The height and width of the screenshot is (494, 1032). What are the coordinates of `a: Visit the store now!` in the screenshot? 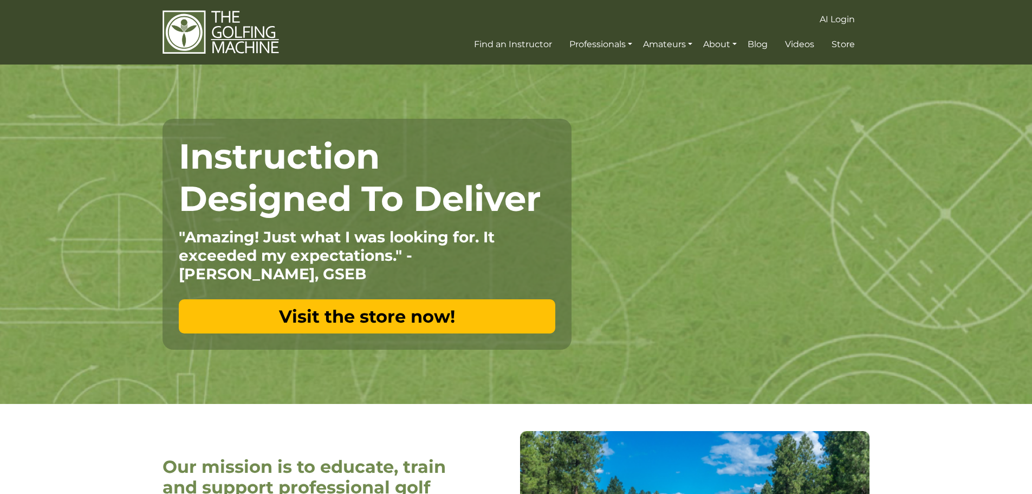 It's located at (367, 316).